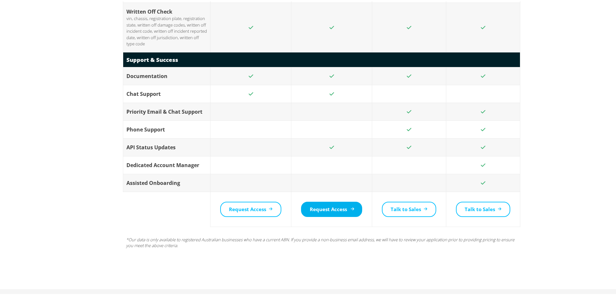 Image resolution: width=616 pixels, height=295 pixels. I want to click on p: *Our data is only available to registered Australian businesses who have a current ABN. If you pr..., so click(322, 241).